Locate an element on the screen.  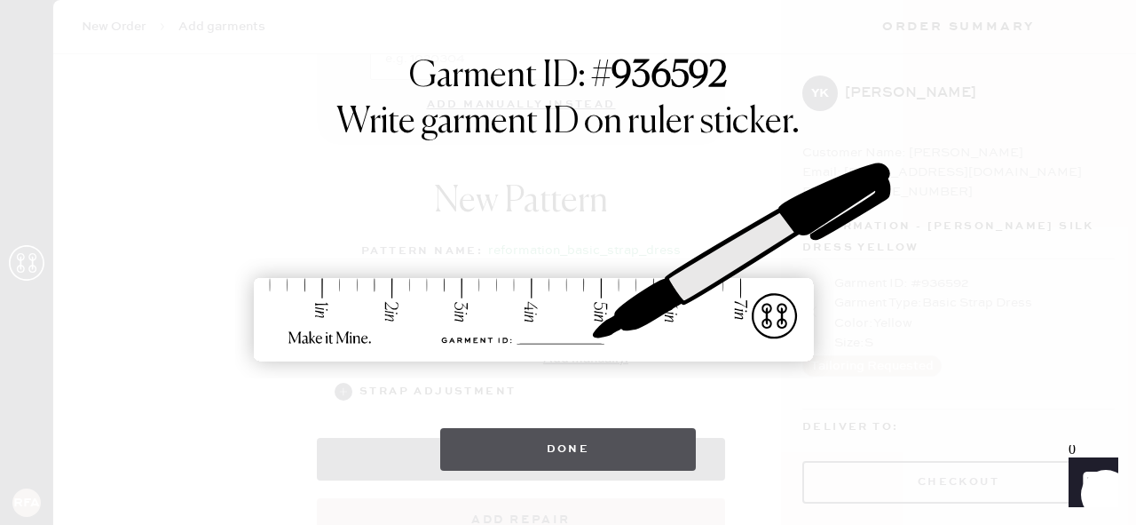
button: Done is located at coordinates (568, 449).